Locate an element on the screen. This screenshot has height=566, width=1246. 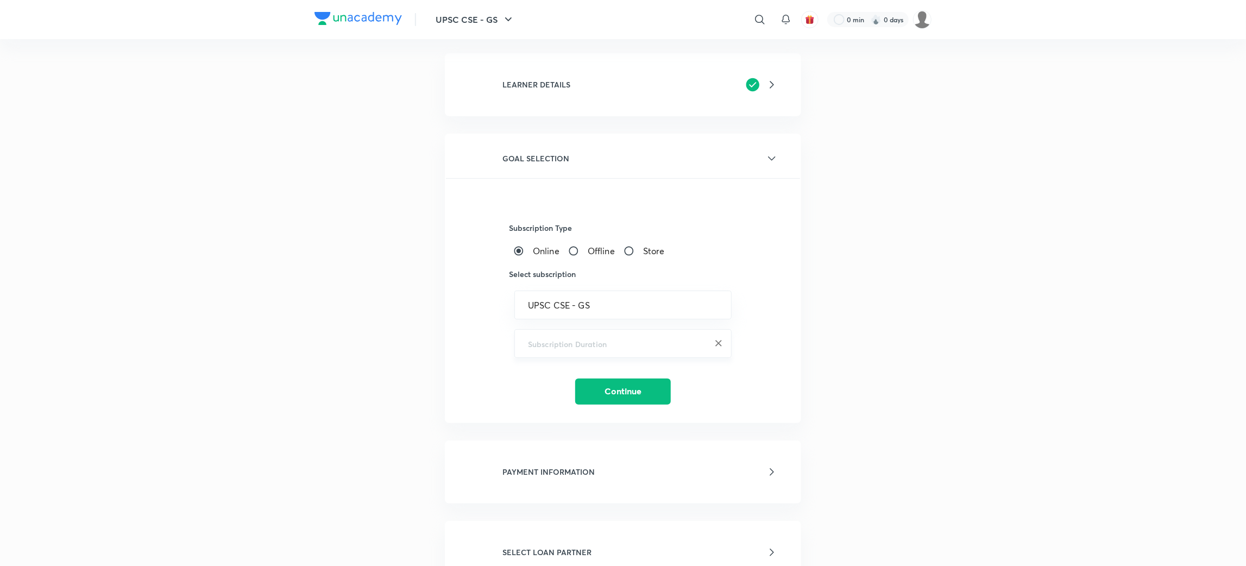
input: Goal Name is located at coordinates (623, 305).